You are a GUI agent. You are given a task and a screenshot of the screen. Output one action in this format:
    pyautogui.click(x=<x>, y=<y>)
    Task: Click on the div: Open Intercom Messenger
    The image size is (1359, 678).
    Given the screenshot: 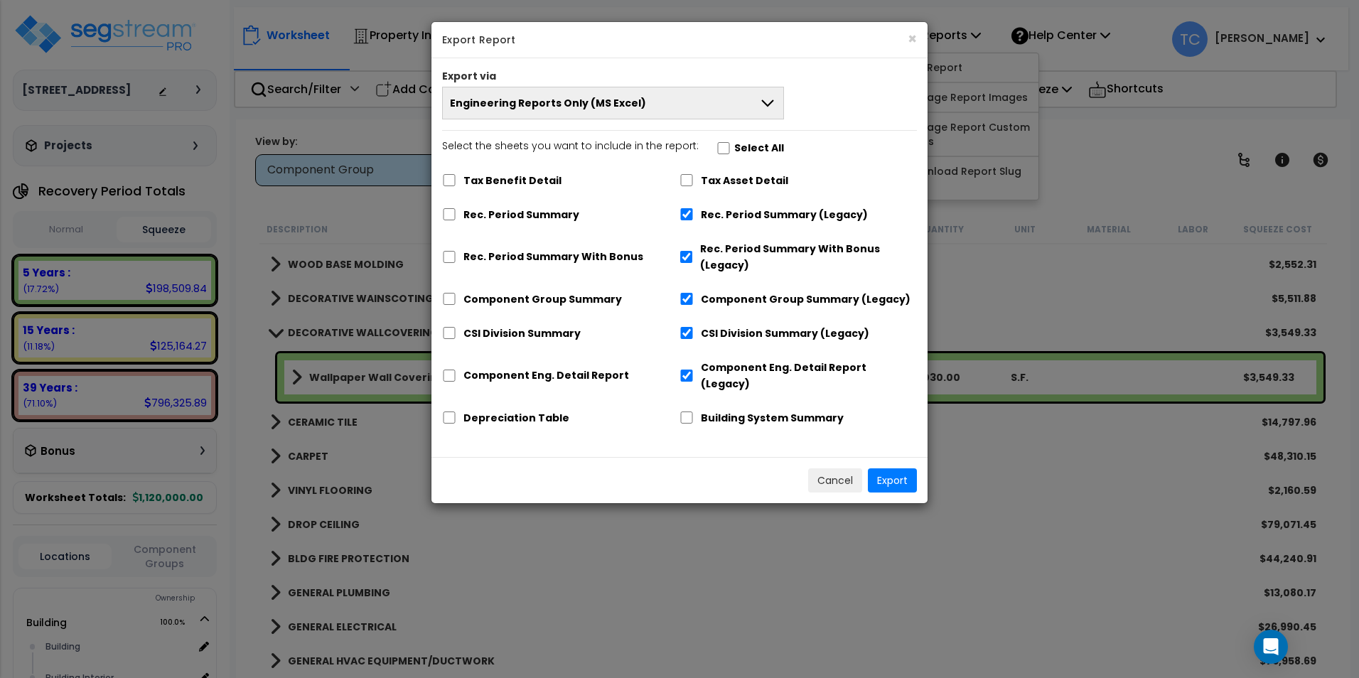 What is the action you would take?
    pyautogui.click(x=1271, y=647)
    